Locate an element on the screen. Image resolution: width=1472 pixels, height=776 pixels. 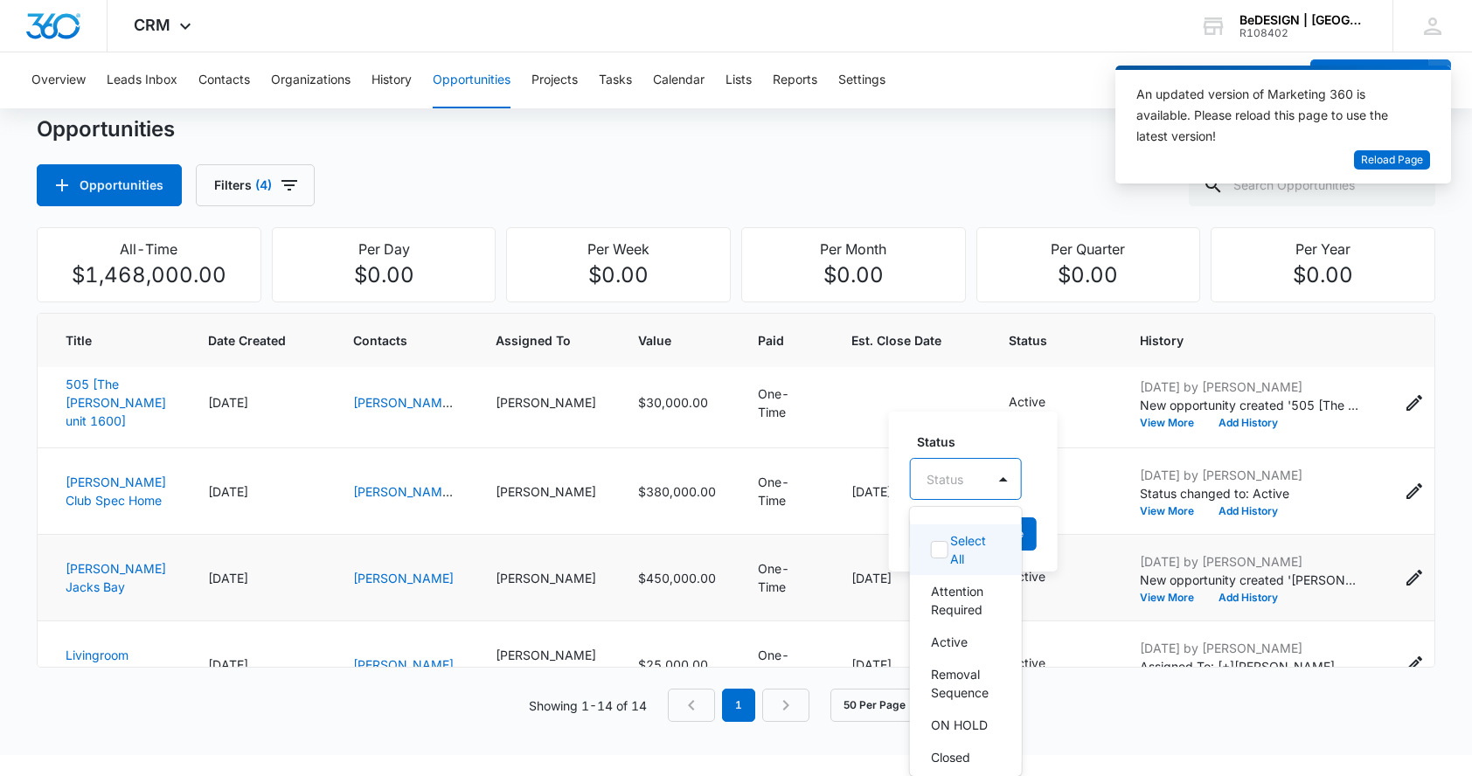
button: Filters(4) is located at coordinates (255, 185).